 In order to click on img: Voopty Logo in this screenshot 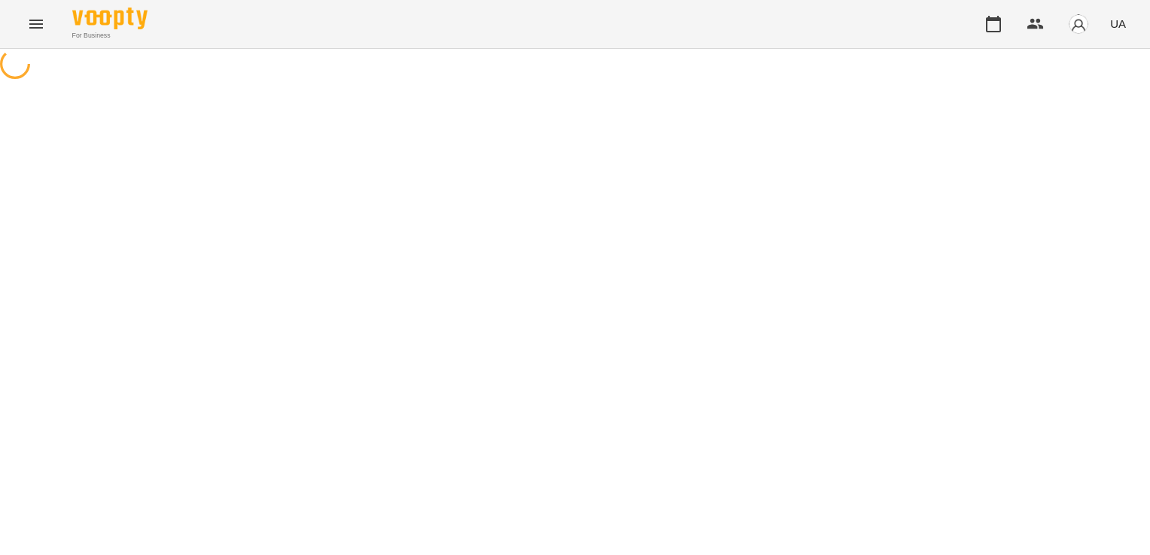, I will do `click(110, 18)`.